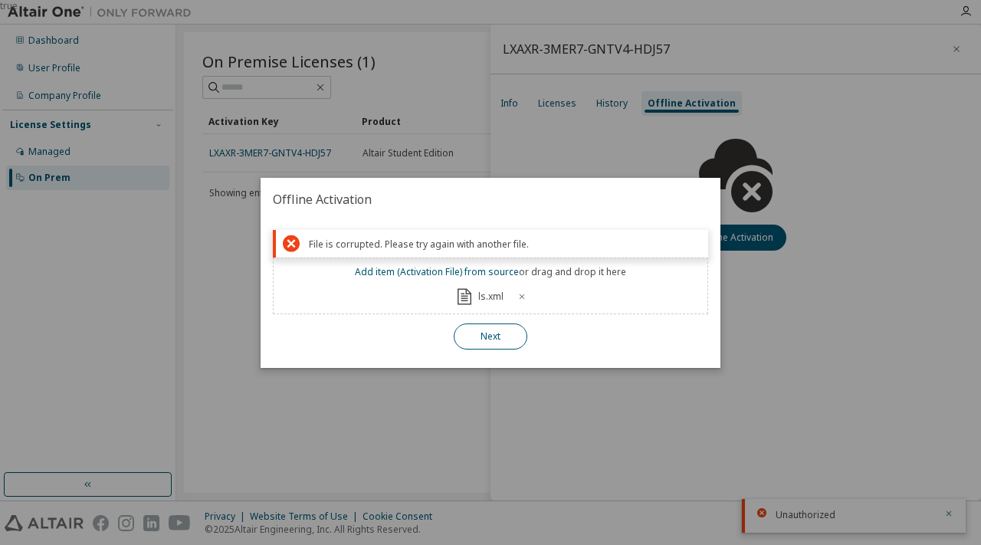 The image size is (981, 545). What do you see at coordinates (491, 272) in the screenshot?
I see `div: or drag and drop it here` at bounding box center [491, 272].